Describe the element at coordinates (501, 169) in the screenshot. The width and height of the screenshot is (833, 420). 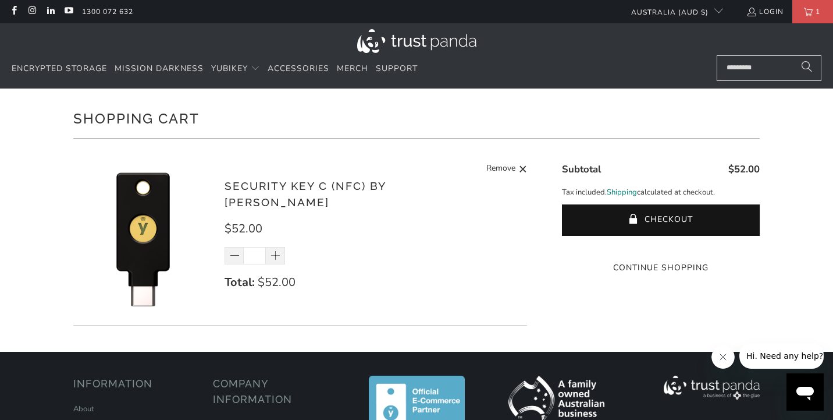
I see `span: Remove` at that location.